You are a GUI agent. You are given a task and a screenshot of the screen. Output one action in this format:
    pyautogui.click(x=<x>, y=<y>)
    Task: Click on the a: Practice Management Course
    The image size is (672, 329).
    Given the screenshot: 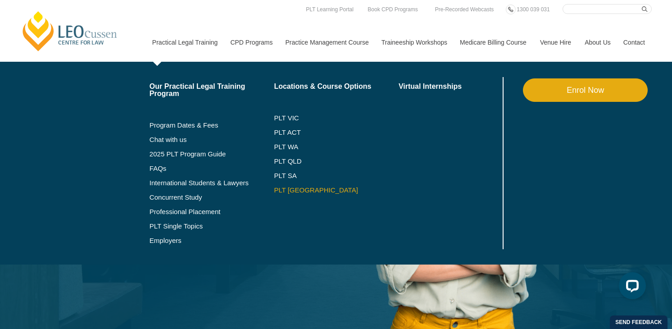 What is the action you would take?
    pyautogui.click(x=326, y=42)
    